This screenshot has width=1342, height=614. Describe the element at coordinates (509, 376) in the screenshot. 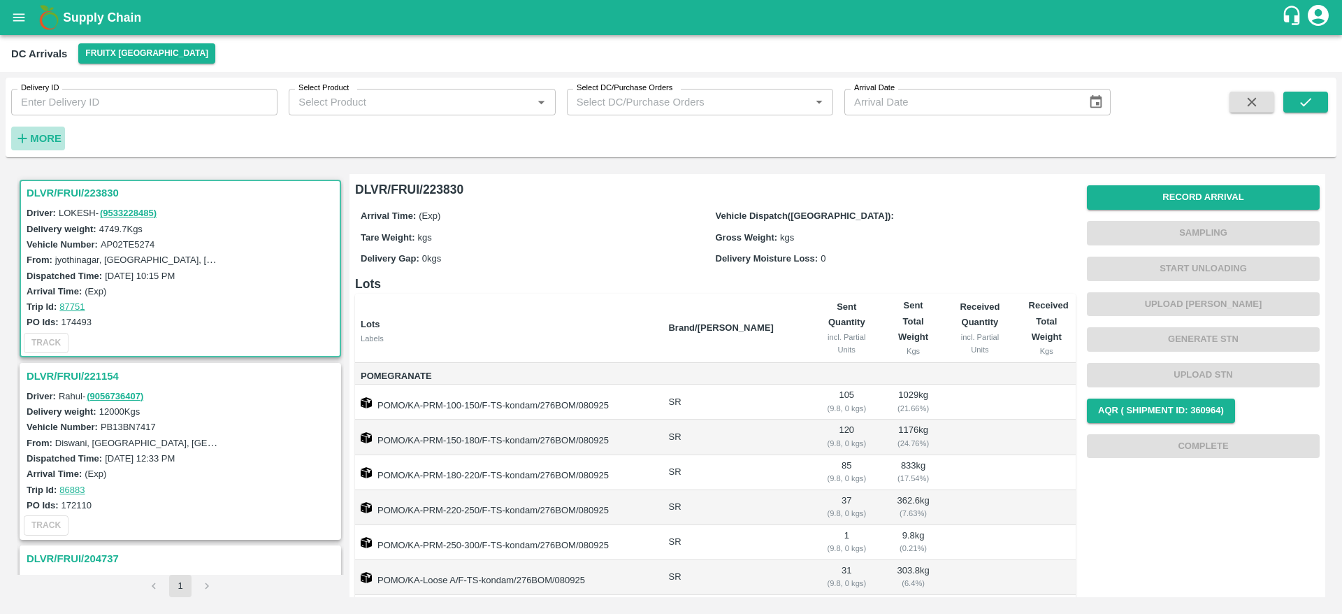

I see `span: Pomegranate` at that location.